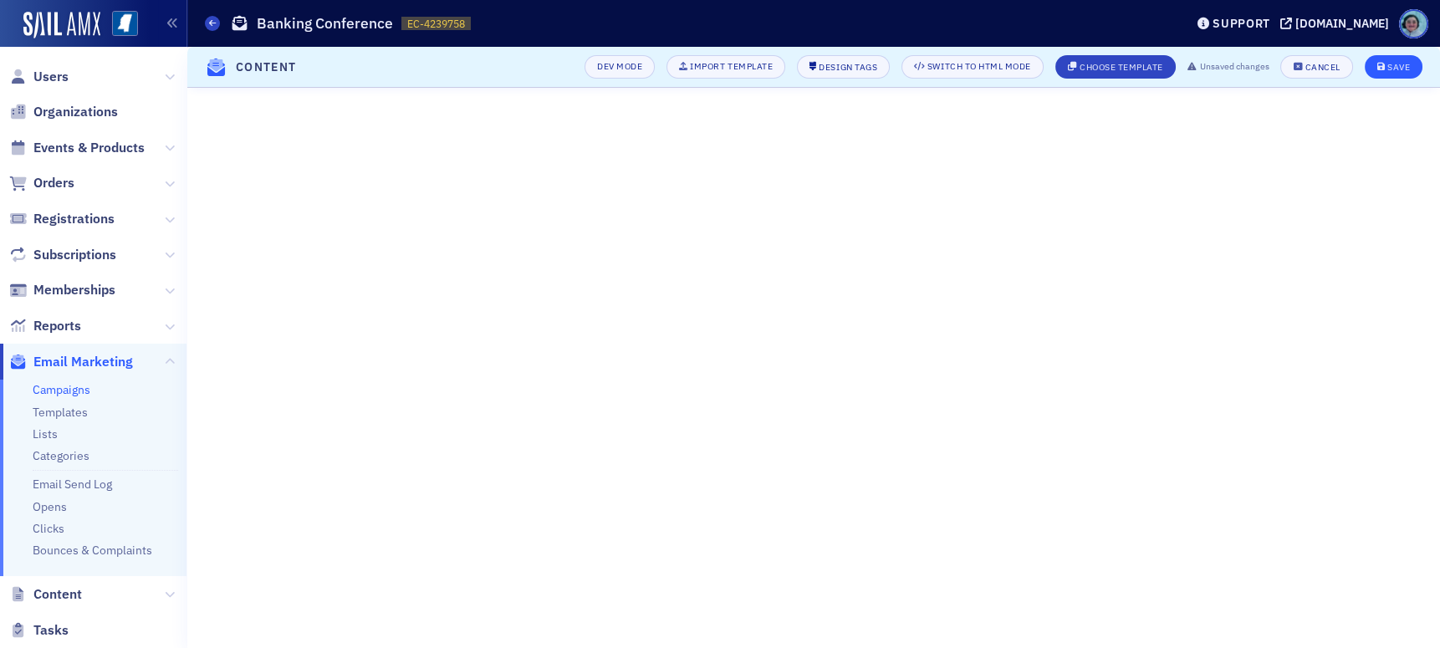 The image size is (1440, 648). I want to click on h4: Content, so click(266, 67).